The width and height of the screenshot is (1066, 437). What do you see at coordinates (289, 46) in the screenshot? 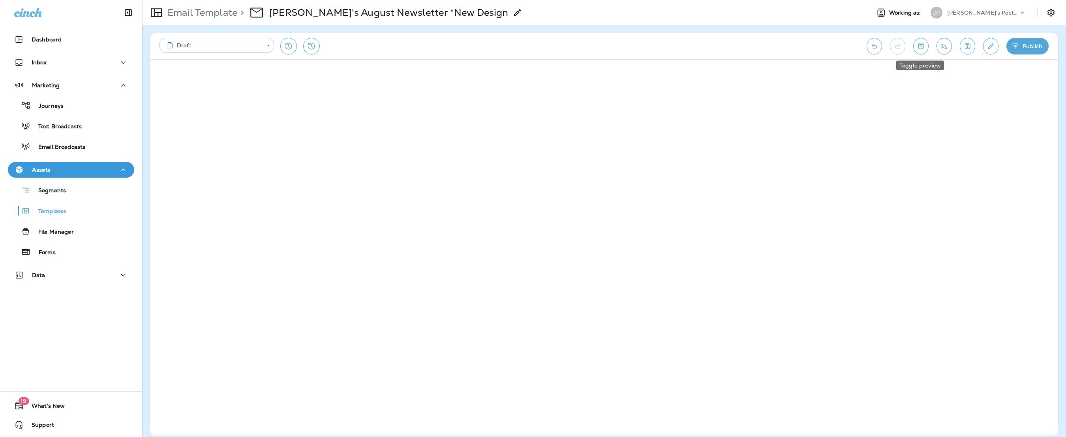
I see `button: Restore from previous version` at bounding box center [289, 46].